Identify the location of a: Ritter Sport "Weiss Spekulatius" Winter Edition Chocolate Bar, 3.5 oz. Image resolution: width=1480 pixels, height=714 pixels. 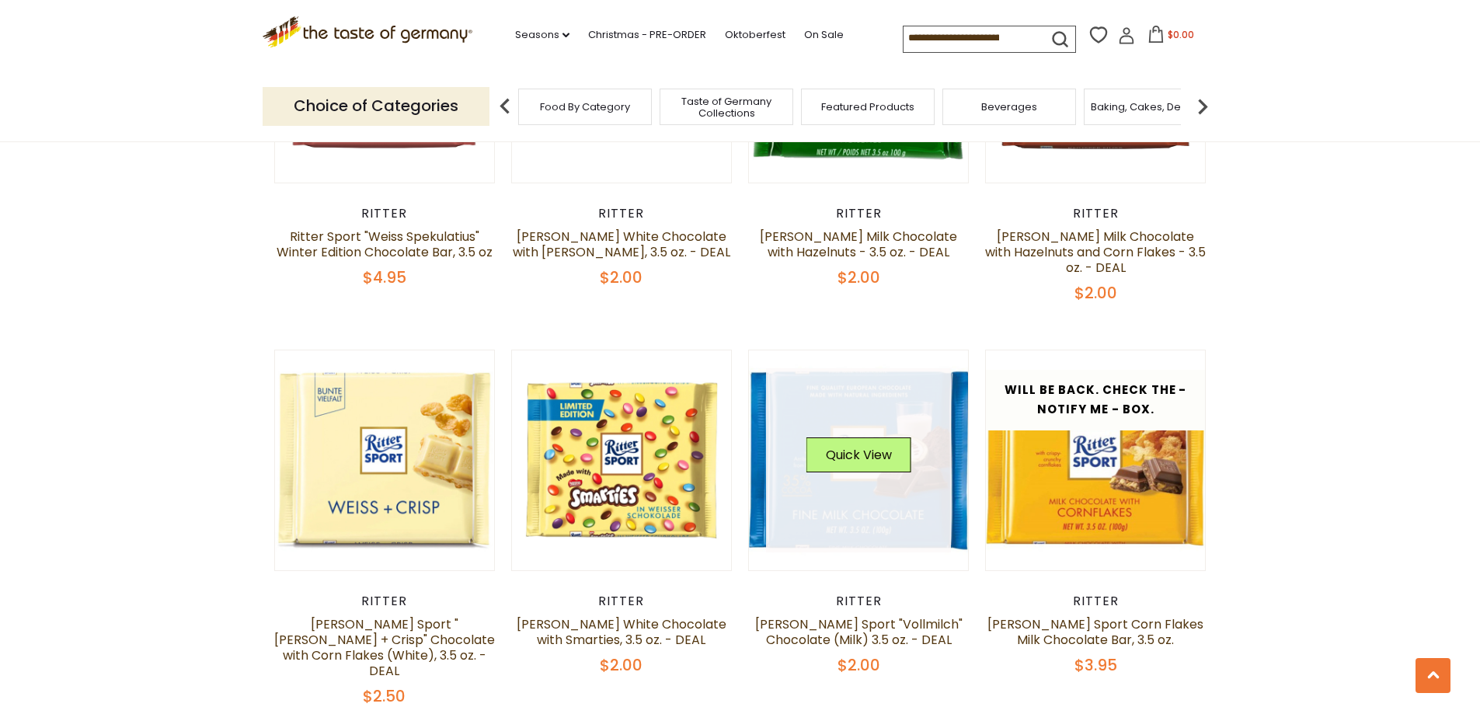
(385, 244).